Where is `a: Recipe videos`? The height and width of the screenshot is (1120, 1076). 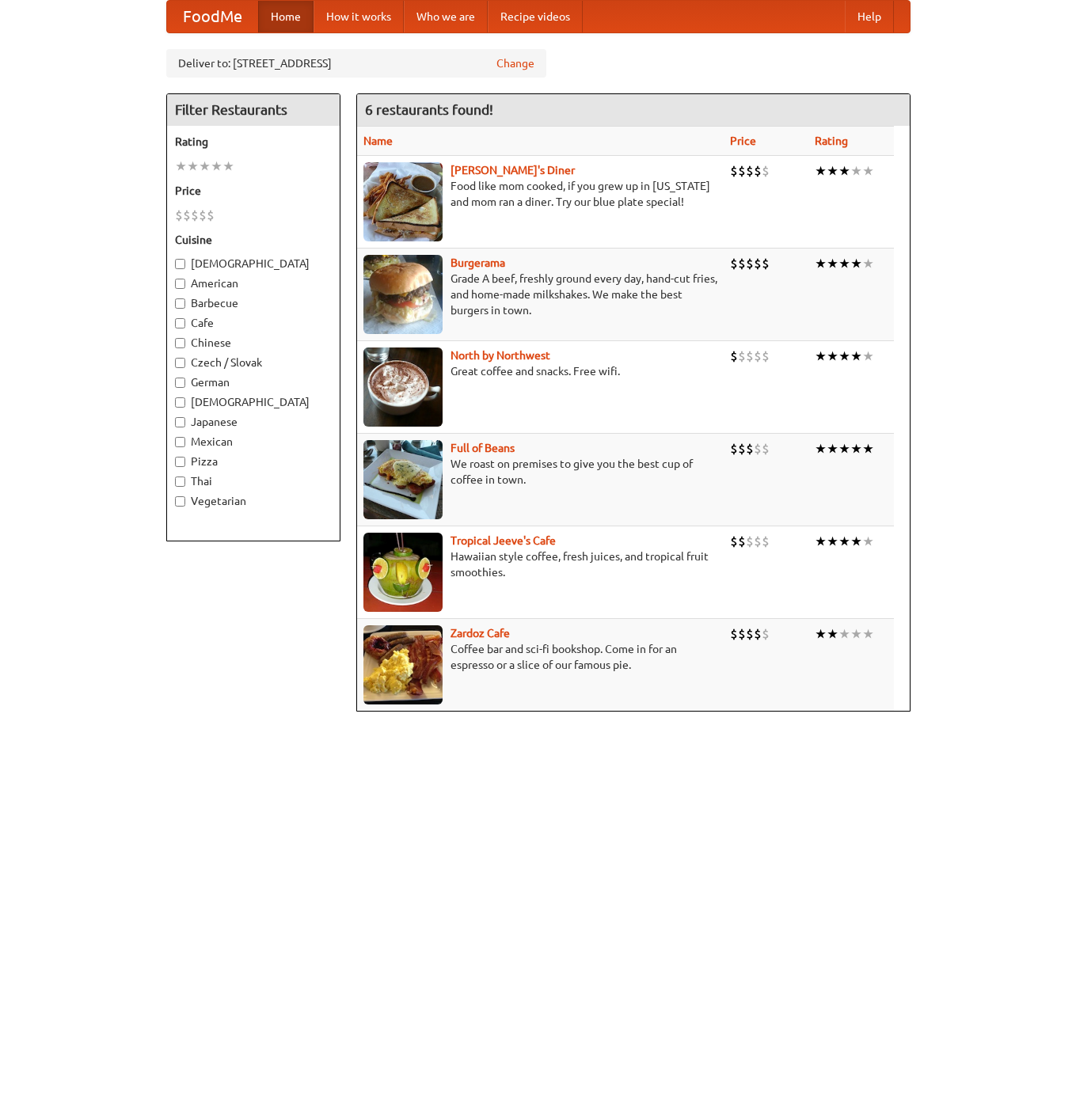
a: Recipe videos is located at coordinates (535, 17).